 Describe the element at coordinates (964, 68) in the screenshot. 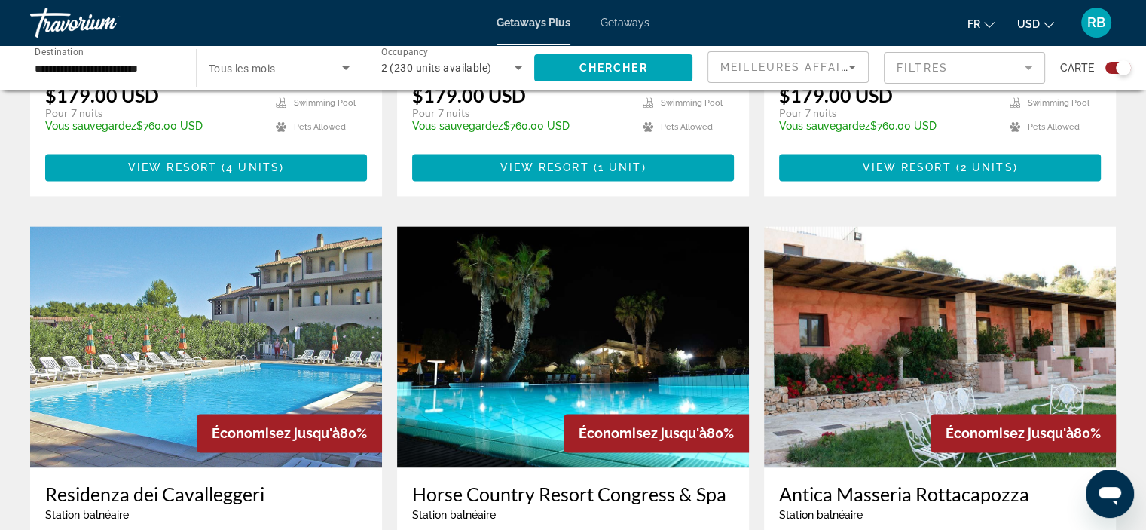

I see `button: Filter` at that location.